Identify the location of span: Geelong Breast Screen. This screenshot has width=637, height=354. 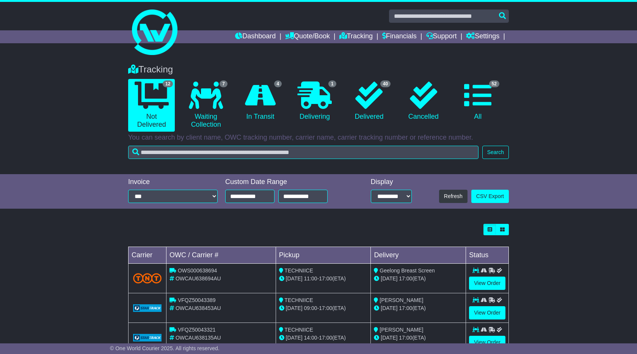
(407, 270).